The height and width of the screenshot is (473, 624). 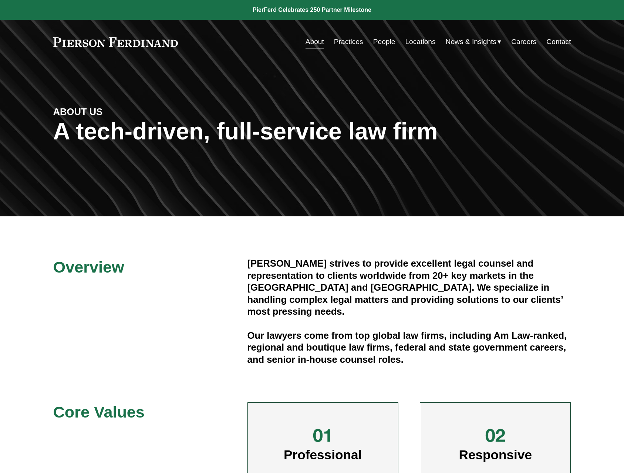 What do you see at coordinates (312, 131) in the screenshot?
I see `h1: A tech-driven, full-service law firm` at bounding box center [312, 131].